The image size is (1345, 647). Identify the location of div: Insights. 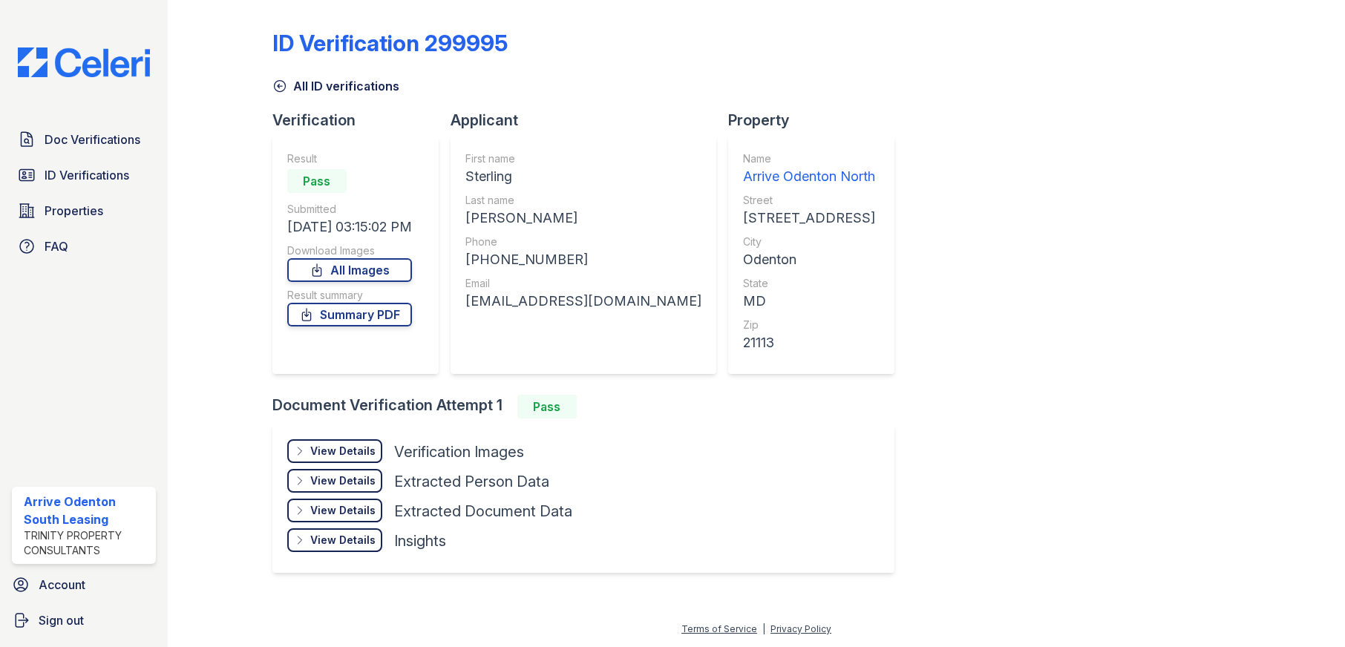
(420, 541).